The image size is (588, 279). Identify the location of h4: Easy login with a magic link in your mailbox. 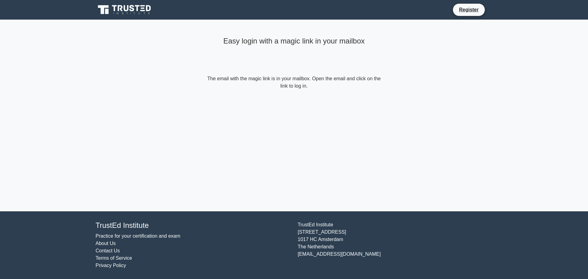
(294, 41).